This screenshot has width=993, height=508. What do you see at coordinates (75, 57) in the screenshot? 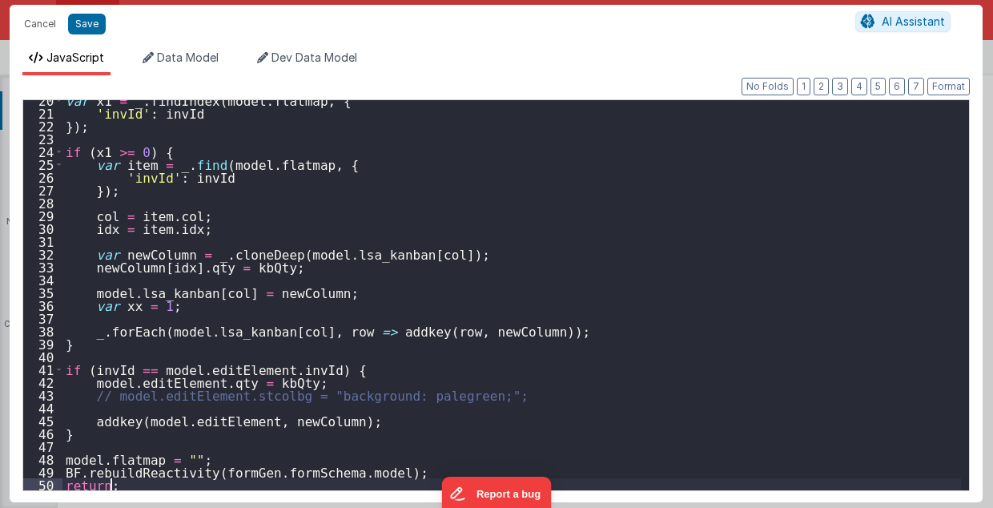
I see `span: JavaScript` at bounding box center [75, 57].